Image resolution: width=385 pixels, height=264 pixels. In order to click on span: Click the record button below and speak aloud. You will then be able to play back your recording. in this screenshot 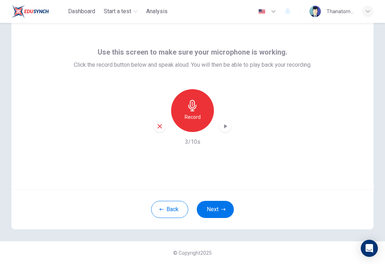, I will do `click(192, 65)`.